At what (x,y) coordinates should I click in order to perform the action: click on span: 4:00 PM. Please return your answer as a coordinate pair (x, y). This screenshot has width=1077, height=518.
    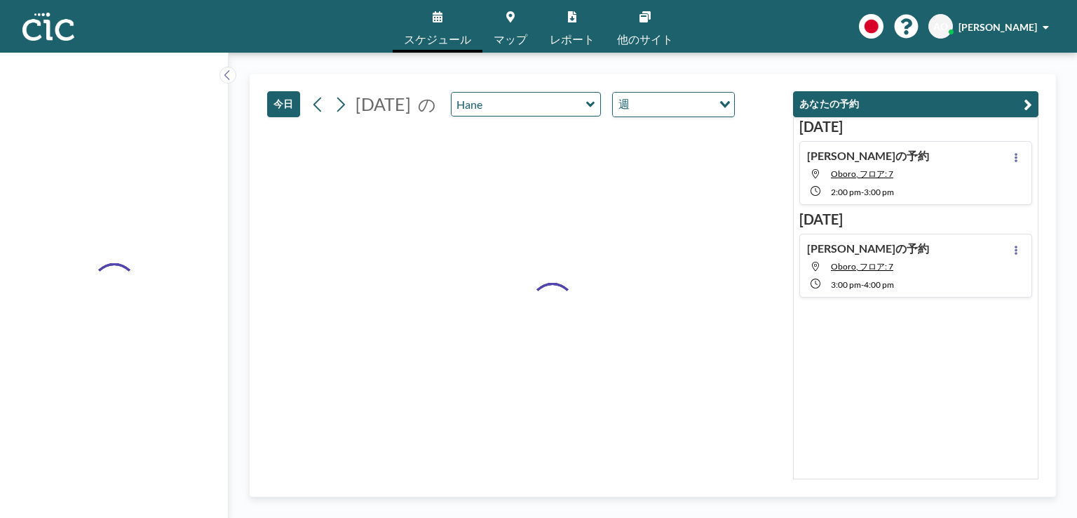
    Looking at the image, I should click on (879, 284).